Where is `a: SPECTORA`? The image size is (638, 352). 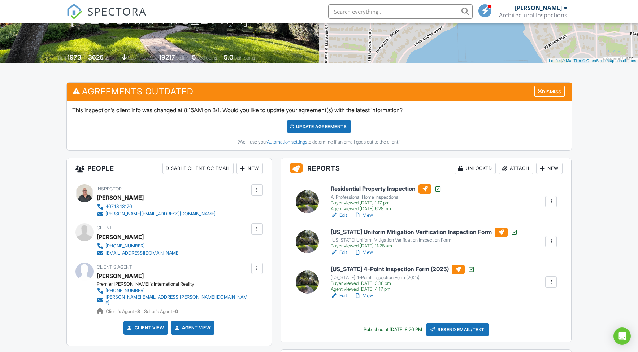
a: SPECTORA is located at coordinates (107, 17).